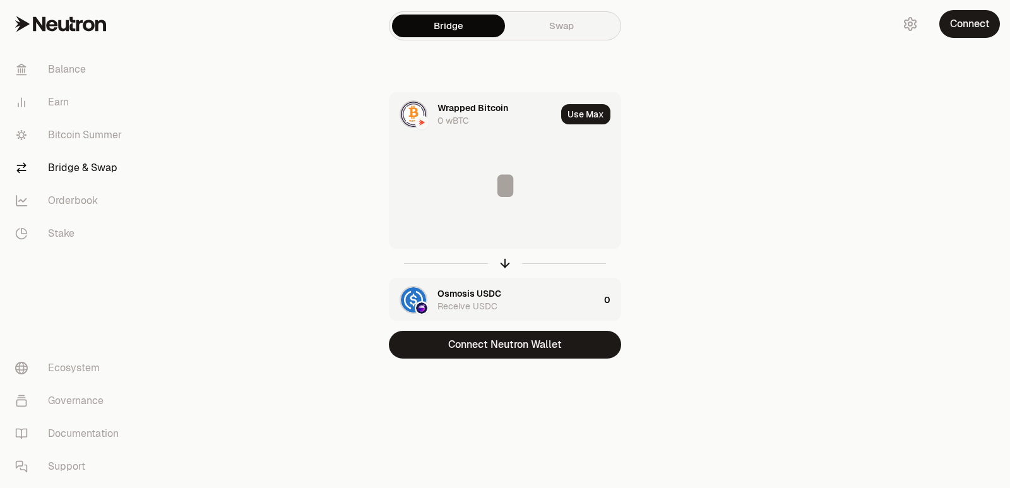 This screenshot has width=1010, height=488. What do you see at coordinates (467, 306) in the screenshot?
I see `div: Receive USDC` at bounding box center [467, 306].